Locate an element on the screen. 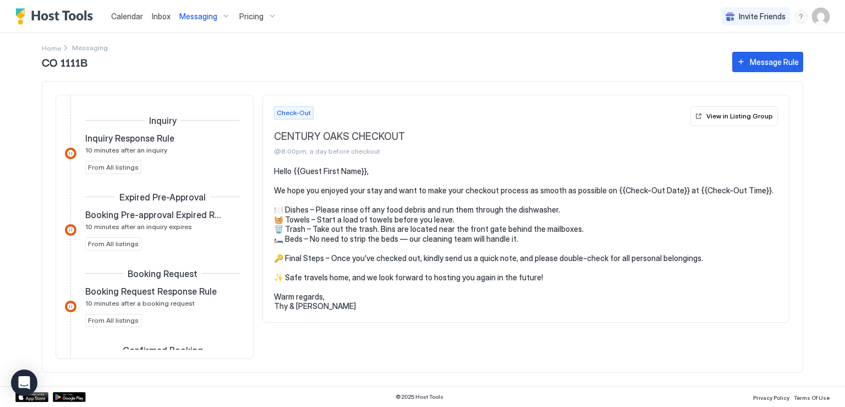  span: Breadcrumb is located at coordinates (90, 47).